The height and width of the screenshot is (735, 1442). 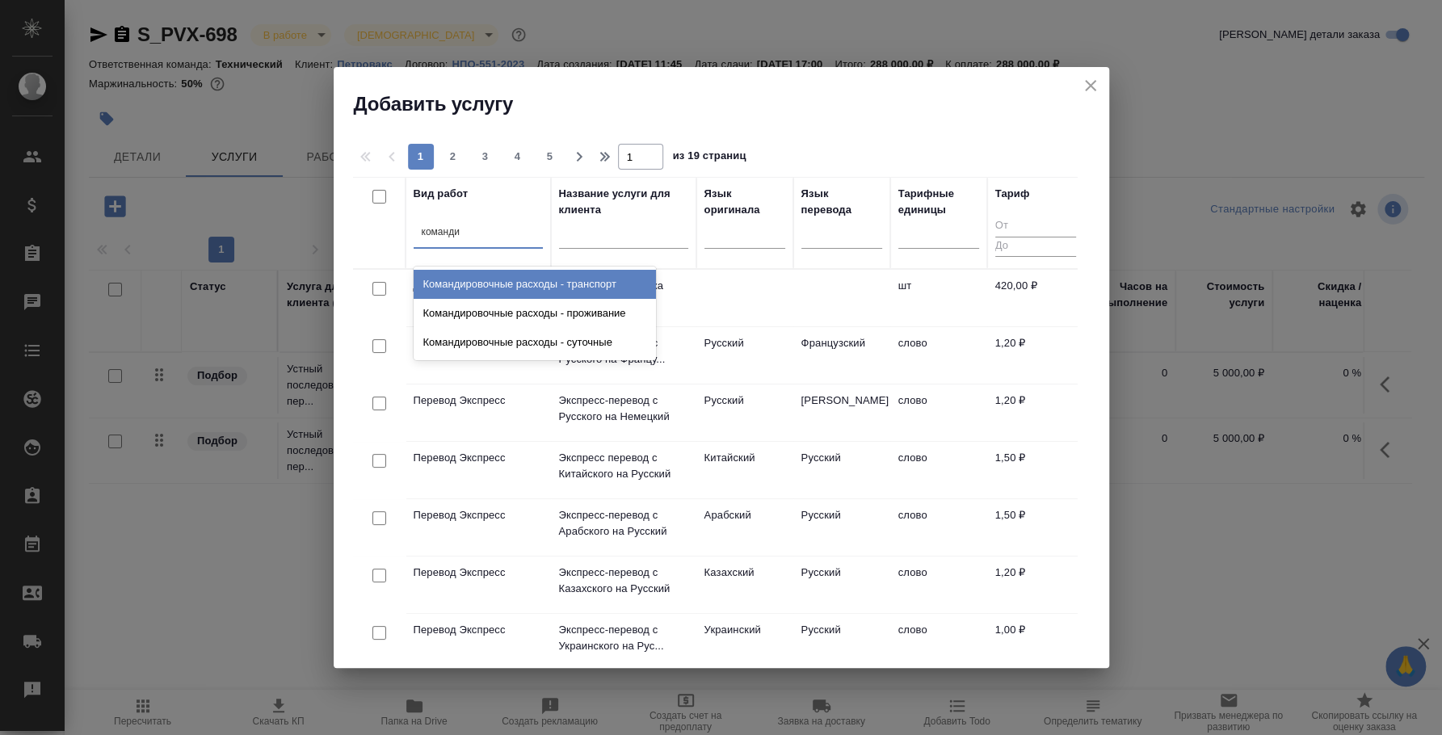 I want to click on td: Китайский, so click(x=745, y=470).